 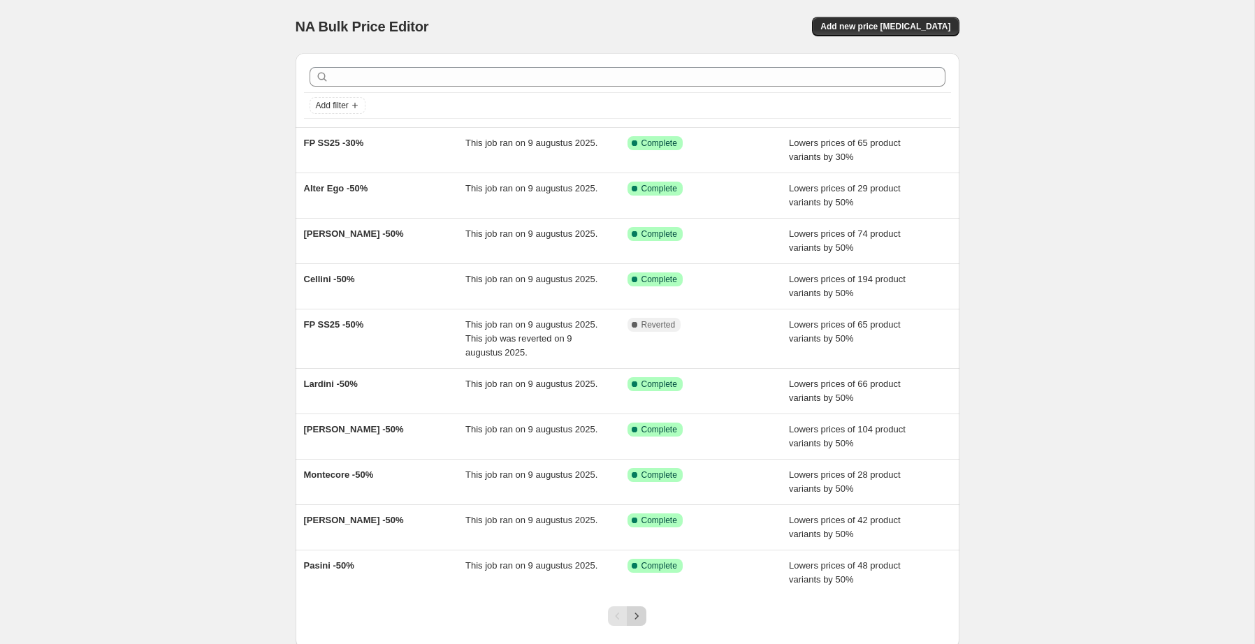 What do you see at coordinates (329, 565) in the screenshot?
I see `span: Pasini -50%` at bounding box center [329, 565].